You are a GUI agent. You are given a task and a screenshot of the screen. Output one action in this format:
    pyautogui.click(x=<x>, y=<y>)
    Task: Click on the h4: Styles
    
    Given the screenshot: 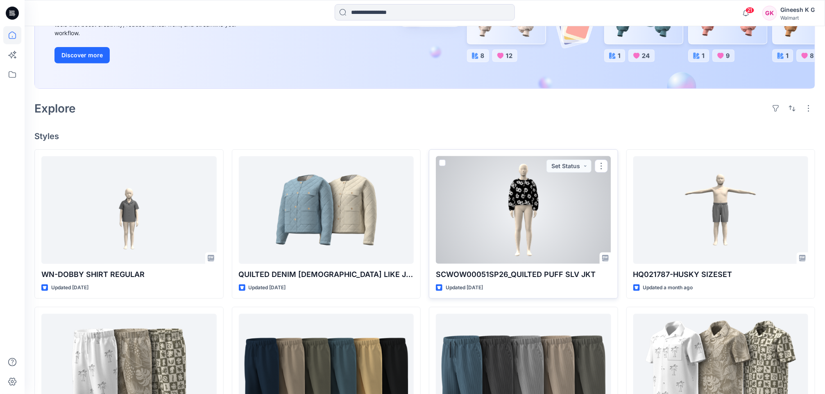 What is the action you would take?
    pyautogui.click(x=425, y=136)
    